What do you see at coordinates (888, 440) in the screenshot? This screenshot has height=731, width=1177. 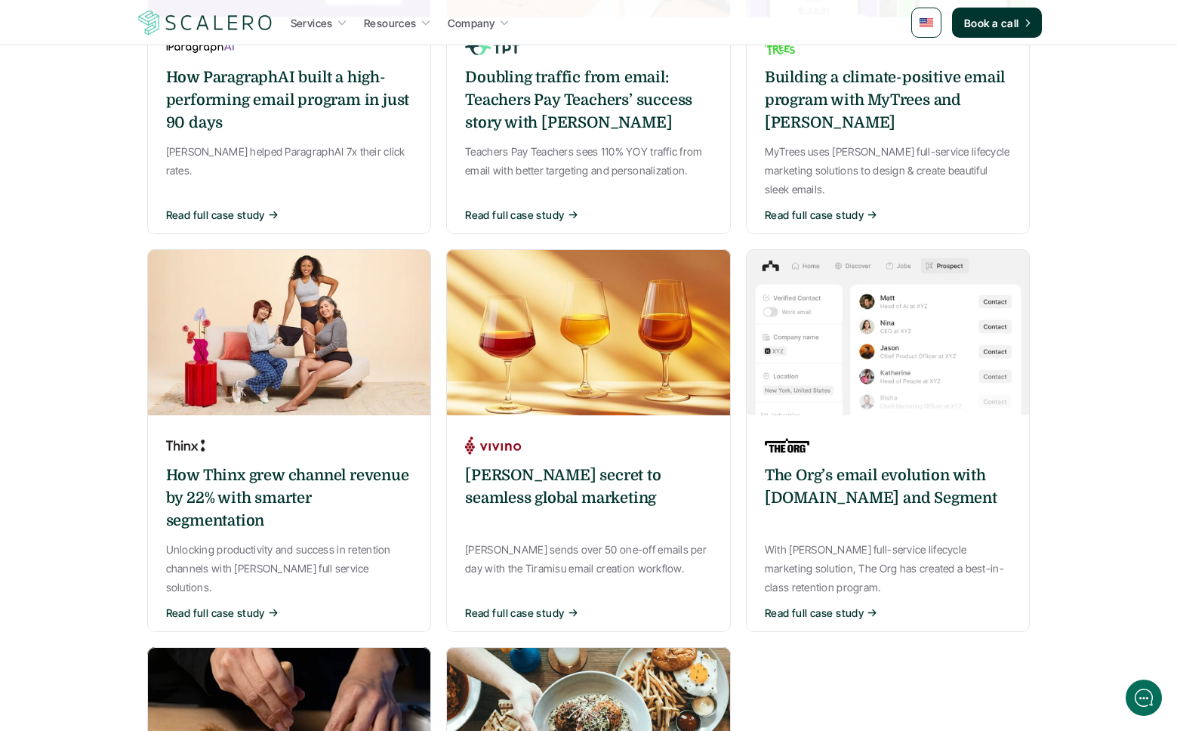 I see `a: A grid of different pictures of people working togetherThe Org’s email evolution with [DOMAIN_NAM...` at bounding box center [888, 440].